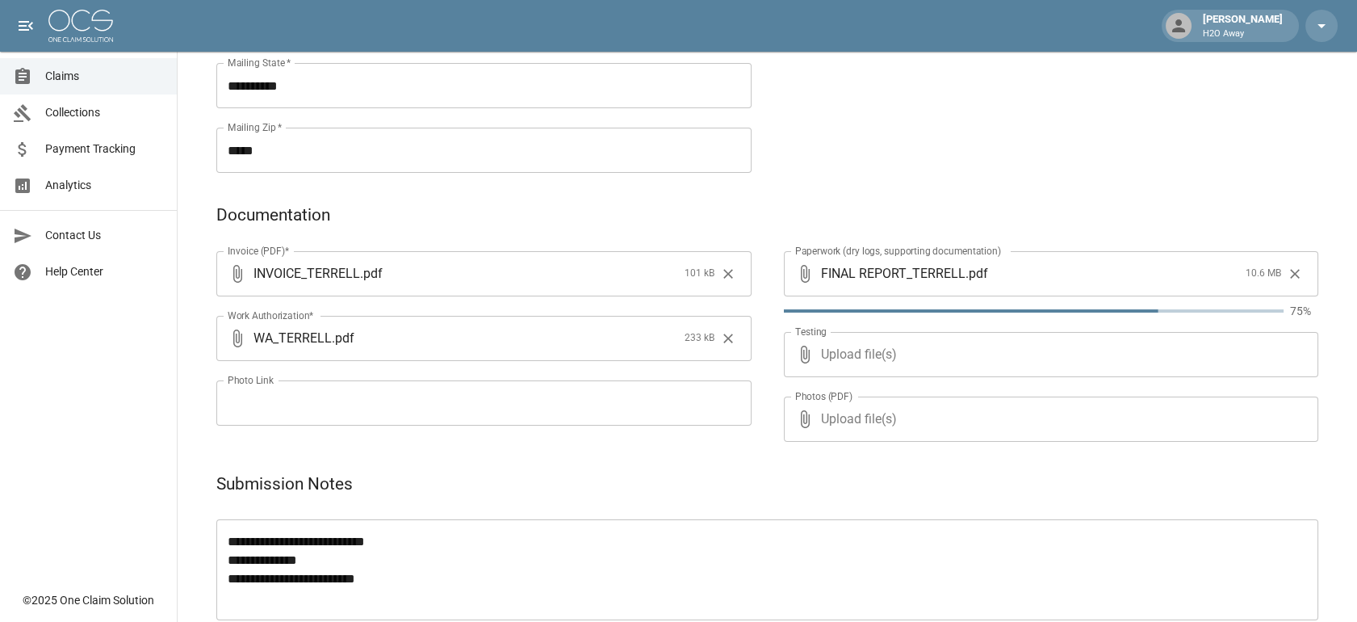  Describe the element at coordinates (1304, 311) in the screenshot. I see `p: 75%` at that location.